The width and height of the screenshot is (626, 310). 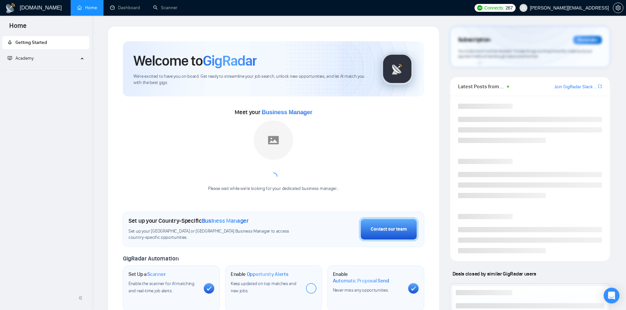 What do you see at coordinates (273, 189) in the screenshot?
I see `div: Please wait while we're looking for your dedicated business manager...` at bounding box center [273, 189].